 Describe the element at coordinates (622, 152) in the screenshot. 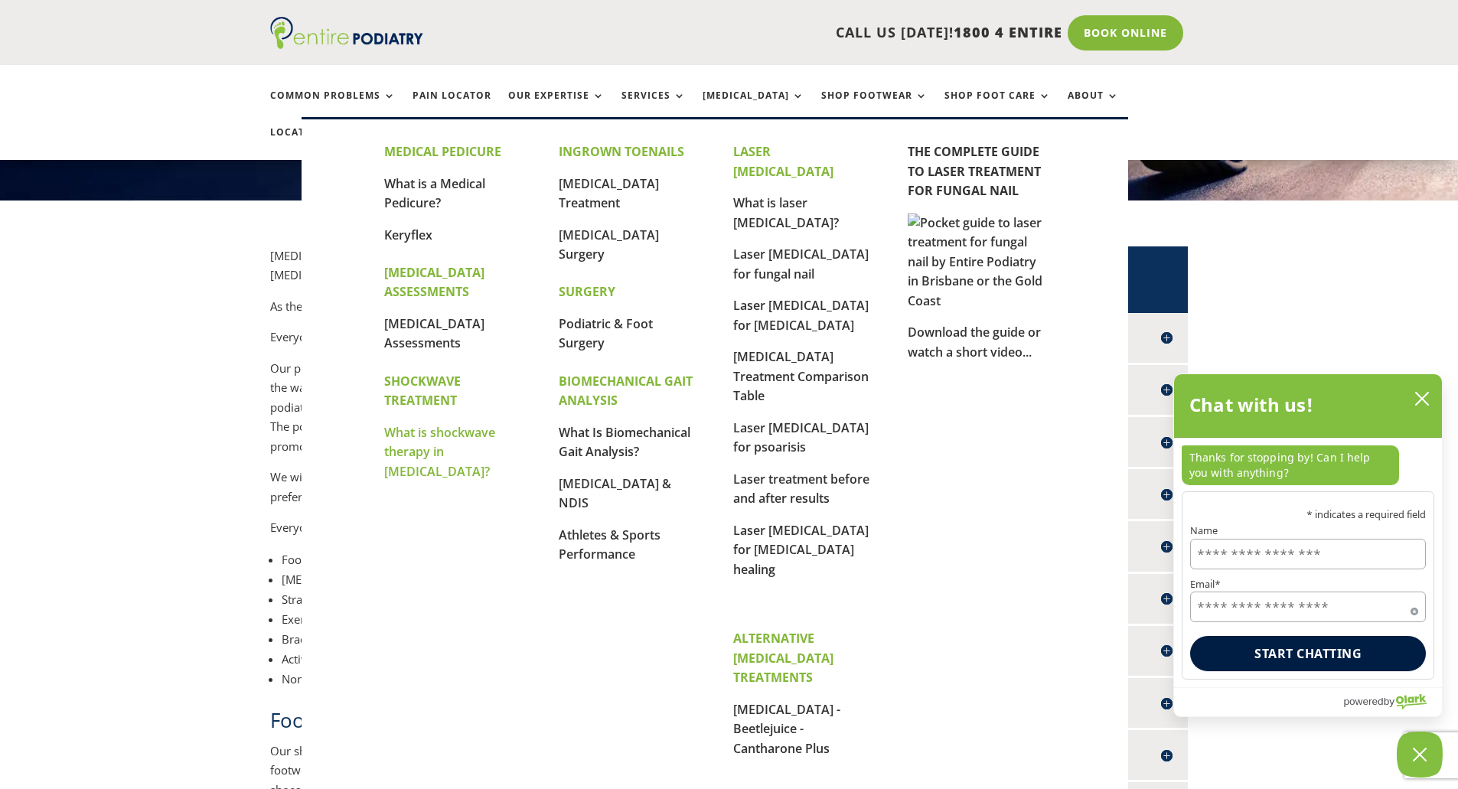

I see `strong: INGROWN TOENAILS` at that location.